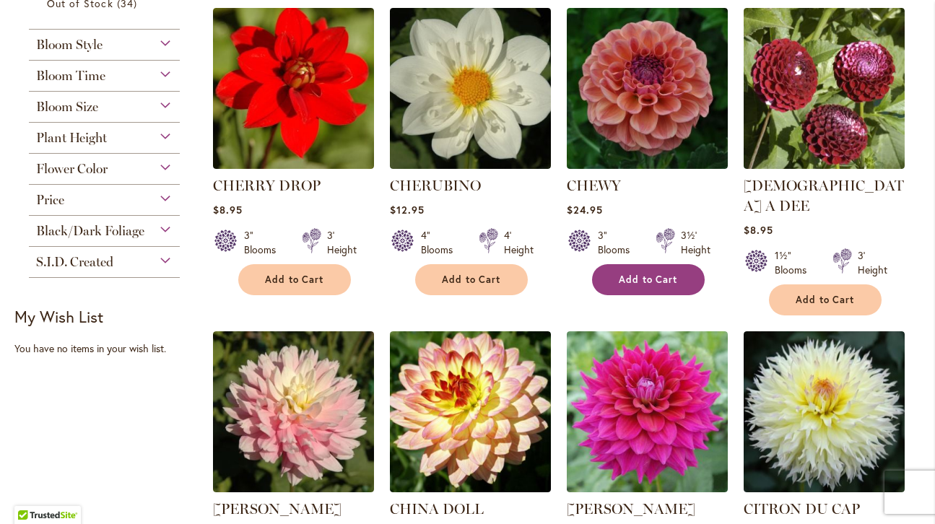  Describe the element at coordinates (407, 209) in the screenshot. I see `span: $12.95` at that location.